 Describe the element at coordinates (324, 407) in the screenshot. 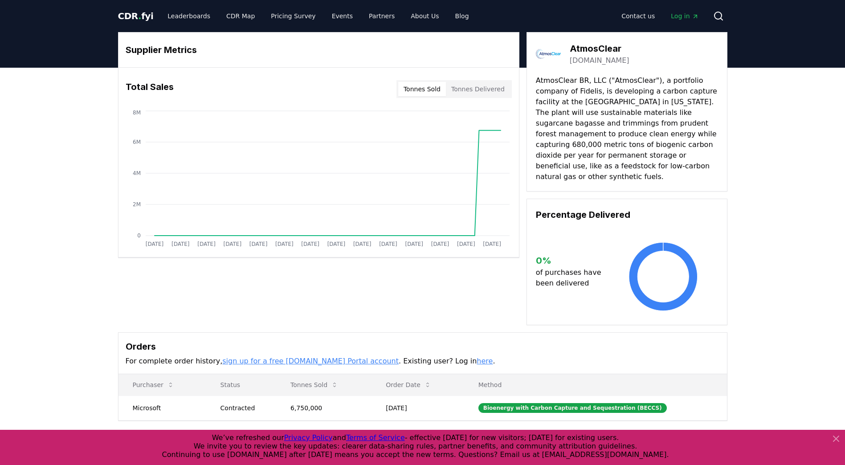

I see `td: 6,750,000` at that location.